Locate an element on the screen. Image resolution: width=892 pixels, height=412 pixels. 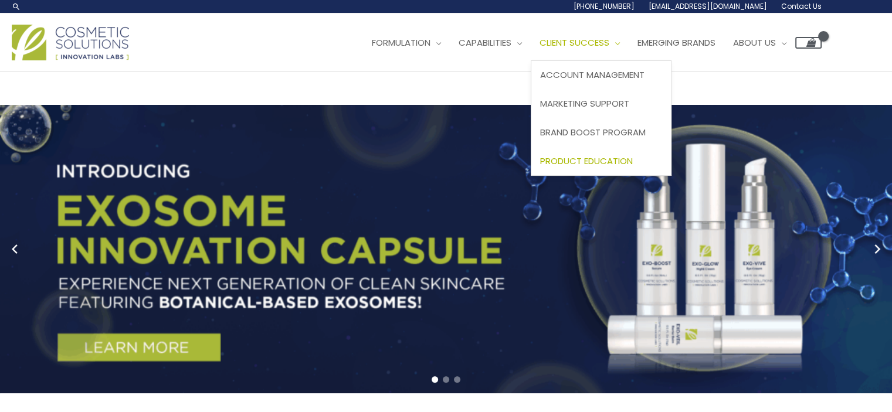
span: Go to slide 2 is located at coordinates (446, 380).